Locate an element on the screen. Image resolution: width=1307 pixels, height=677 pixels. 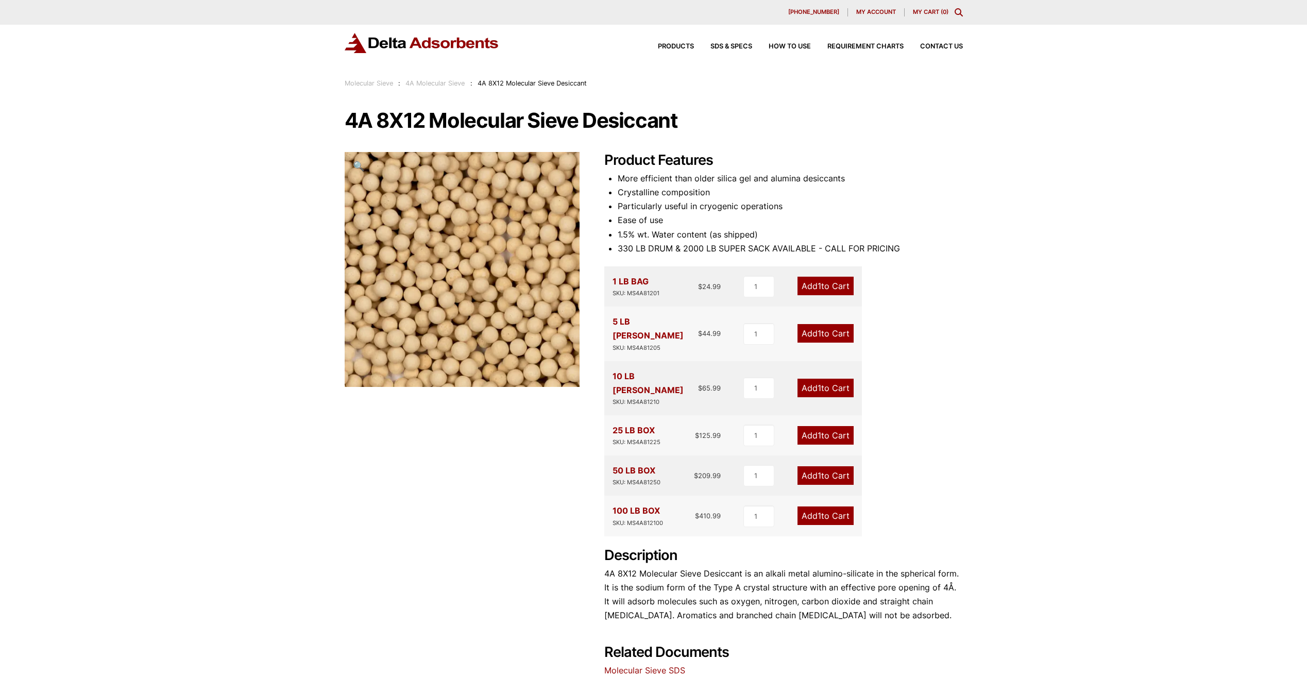
bdi: 44.99 is located at coordinates (709, 333).